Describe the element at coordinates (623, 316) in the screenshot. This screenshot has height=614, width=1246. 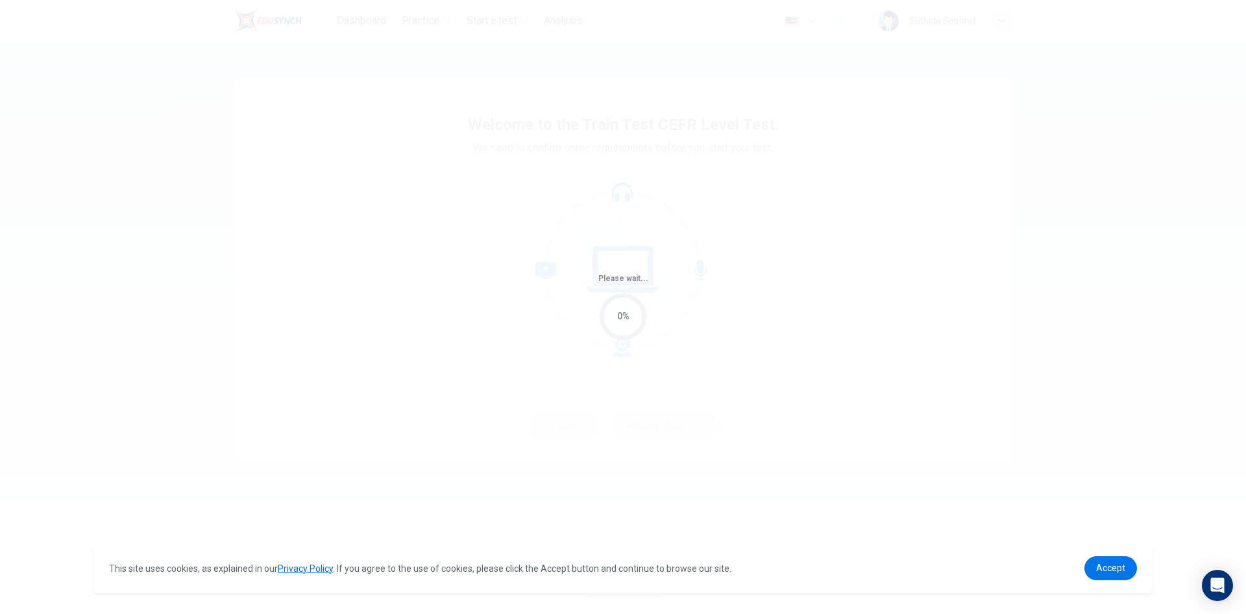
I see `div: 0%` at that location.